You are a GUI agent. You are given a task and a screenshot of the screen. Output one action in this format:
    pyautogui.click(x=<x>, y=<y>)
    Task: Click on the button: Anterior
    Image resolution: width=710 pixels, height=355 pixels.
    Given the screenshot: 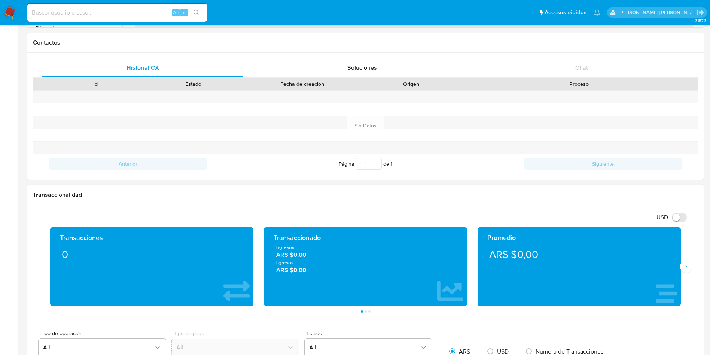 What is the action you would take?
    pyautogui.click(x=128, y=164)
    